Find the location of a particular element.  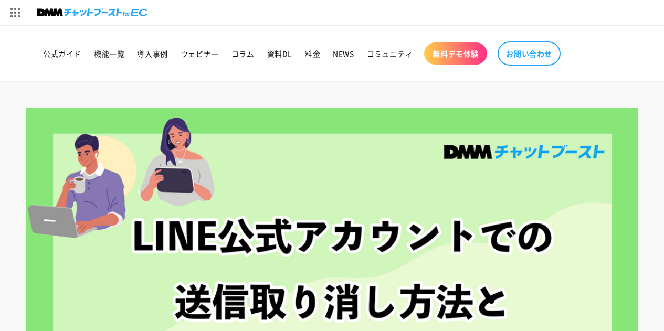

img: チャットブーストforEC is located at coordinates (92, 13).